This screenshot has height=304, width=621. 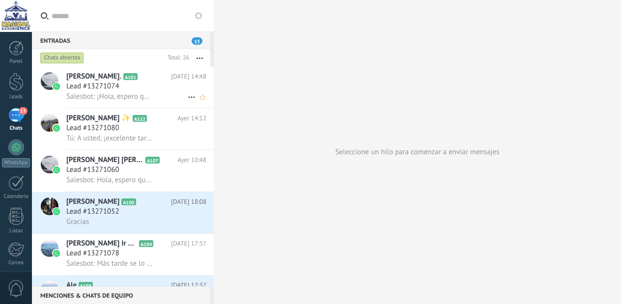 What do you see at coordinates (16, 196) in the screenshot?
I see `div: Calendario` at bounding box center [16, 196].